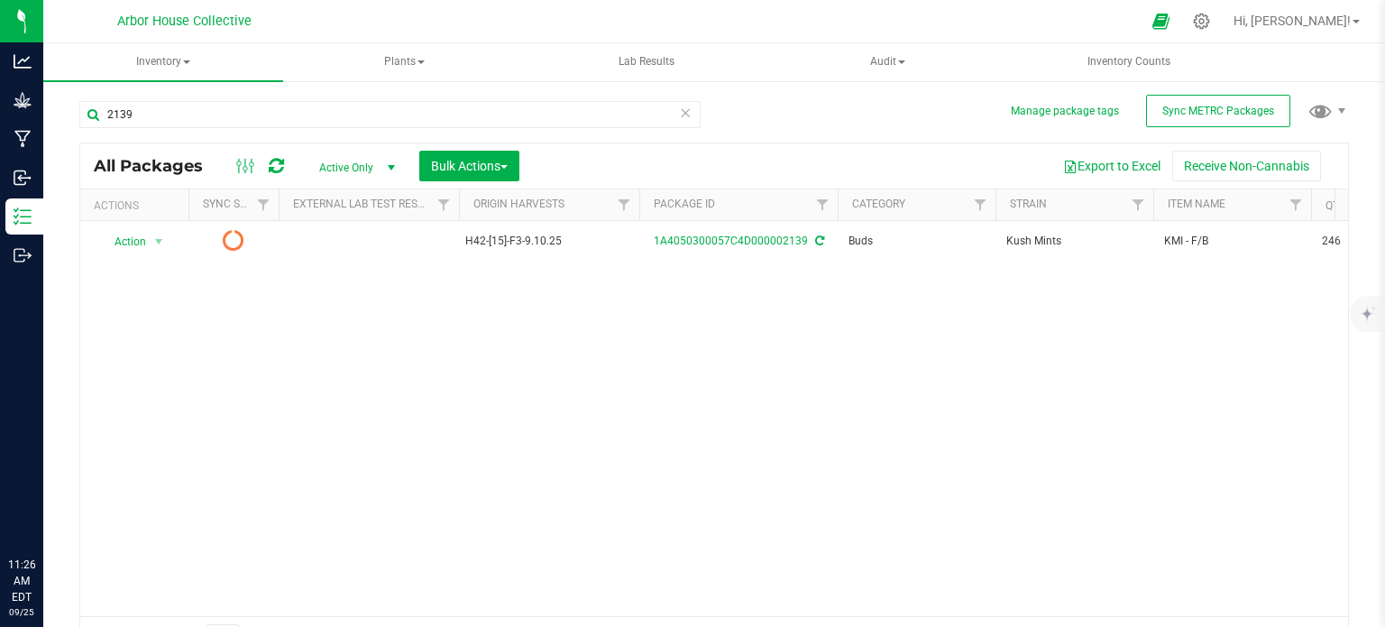 This screenshot has width=1385, height=627. I want to click on a: Package ID, so click(684, 204).